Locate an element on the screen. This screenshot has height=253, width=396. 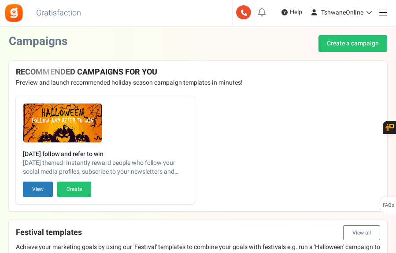
a: Menu is located at coordinates (383, 12).